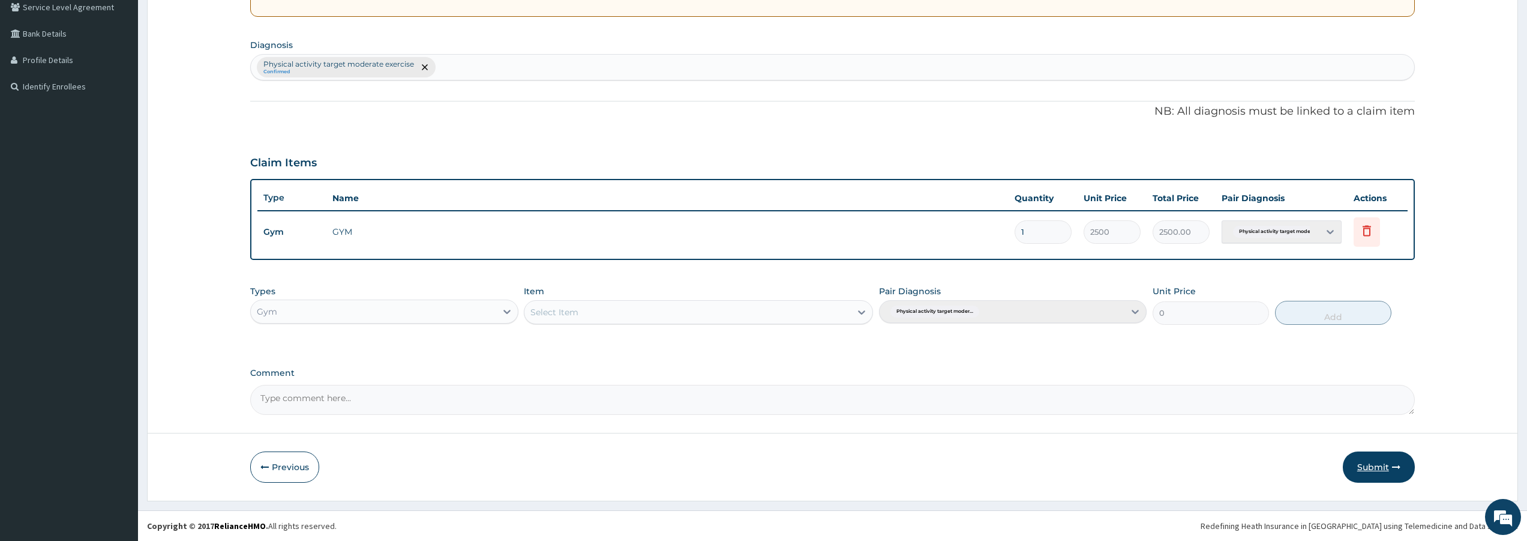 The image size is (1527, 541). I want to click on button: Add, so click(1333, 313).